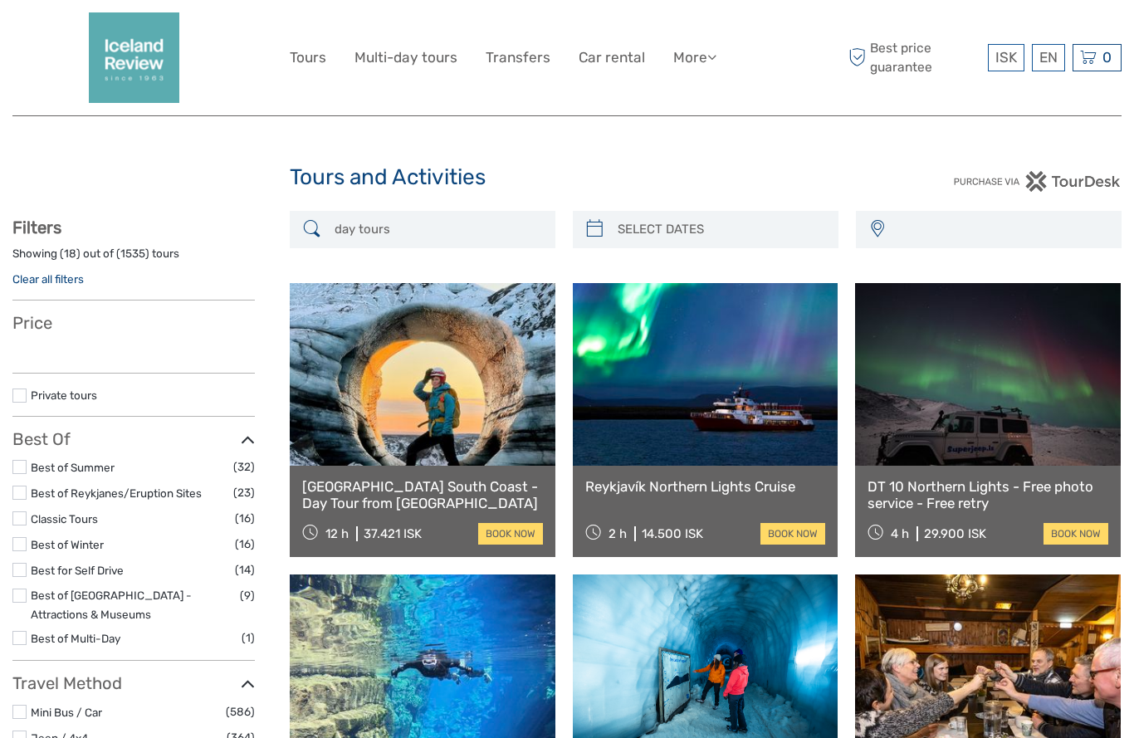 The height and width of the screenshot is (738, 1134). I want to click on div: 37.421 ISK, so click(393, 534).